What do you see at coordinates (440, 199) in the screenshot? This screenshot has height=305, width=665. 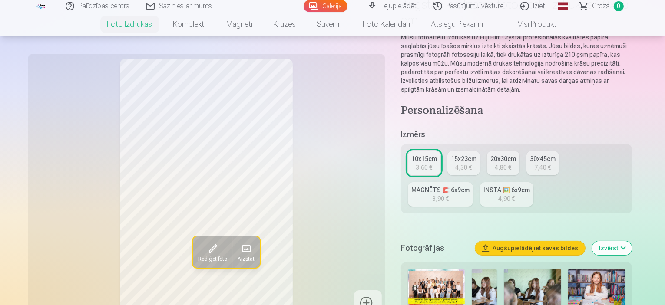 I see `div: 3,90 €` at bounding box center [440, 199].